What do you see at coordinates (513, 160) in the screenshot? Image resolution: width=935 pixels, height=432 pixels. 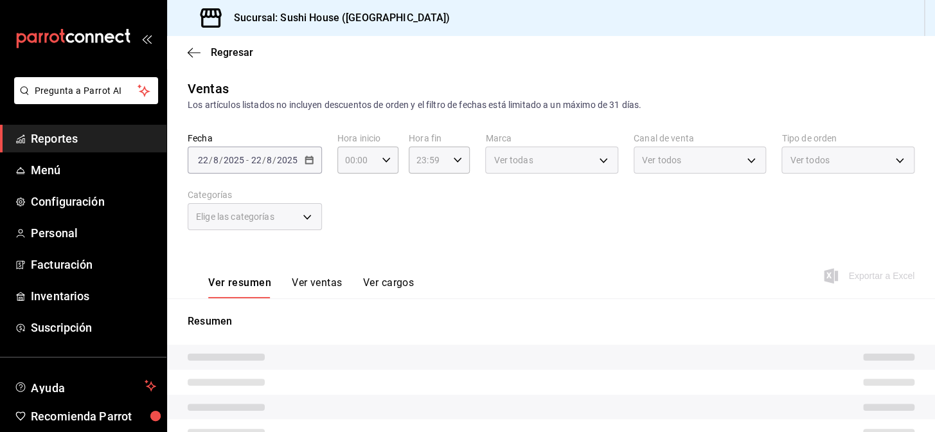 I see `span: Ver todas` at bounding box center [513, 160].